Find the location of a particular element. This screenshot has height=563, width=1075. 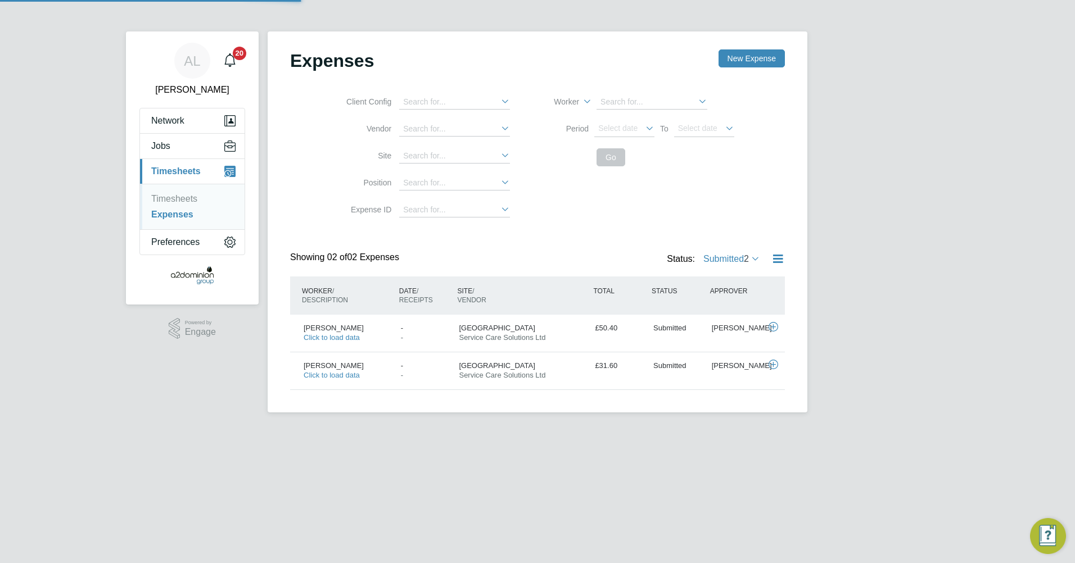

button: New Expense is located at coordinates (752, 58).